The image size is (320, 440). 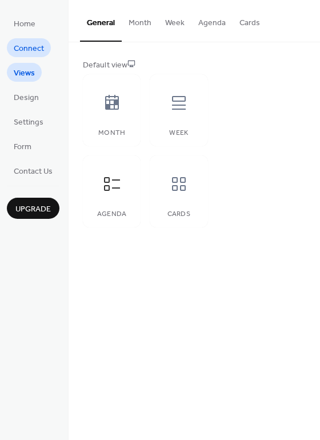 What do you see at coordinates (111, 133) in the screenshot?
I see `div: Month` at bounding box center [111, 133].